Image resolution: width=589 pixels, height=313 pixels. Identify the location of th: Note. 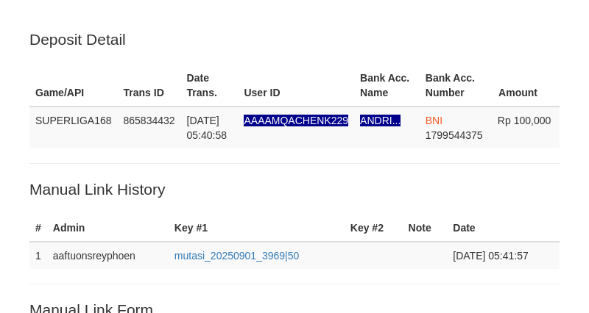
(424, 228).